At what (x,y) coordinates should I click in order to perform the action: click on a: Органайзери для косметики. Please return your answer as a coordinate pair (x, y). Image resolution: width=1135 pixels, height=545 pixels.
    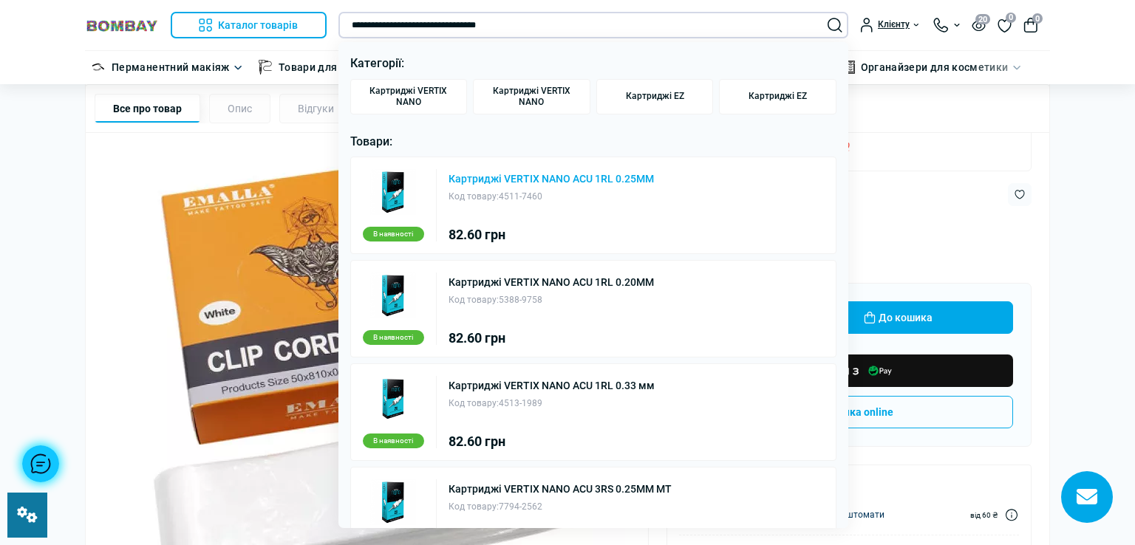
    Looking at the image, I should click on (935, 67).